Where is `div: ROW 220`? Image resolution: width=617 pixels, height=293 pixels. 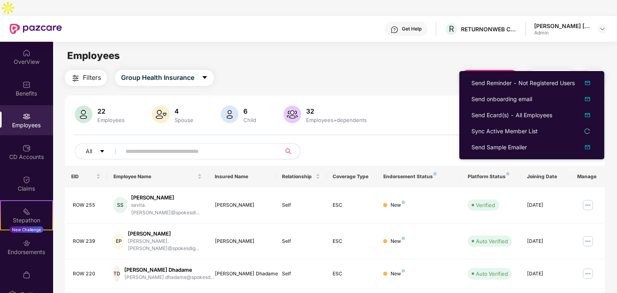 div: ROW 220 is located at coordinates (86, 274).